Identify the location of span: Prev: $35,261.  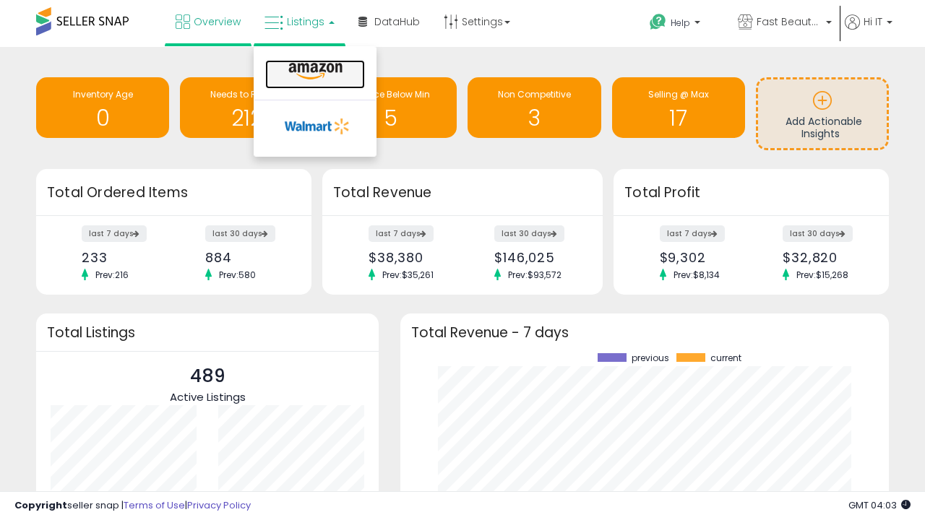
(408, 275).